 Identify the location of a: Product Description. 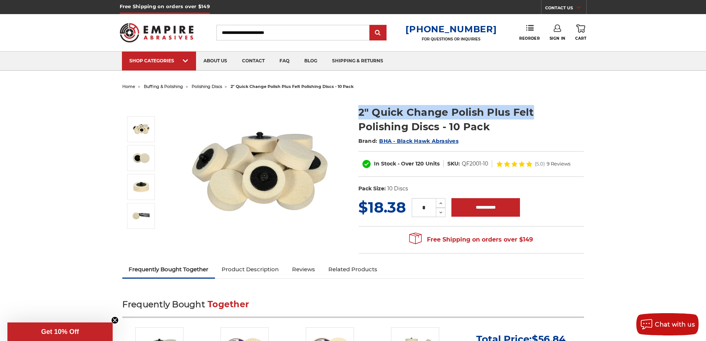
(250, 269).